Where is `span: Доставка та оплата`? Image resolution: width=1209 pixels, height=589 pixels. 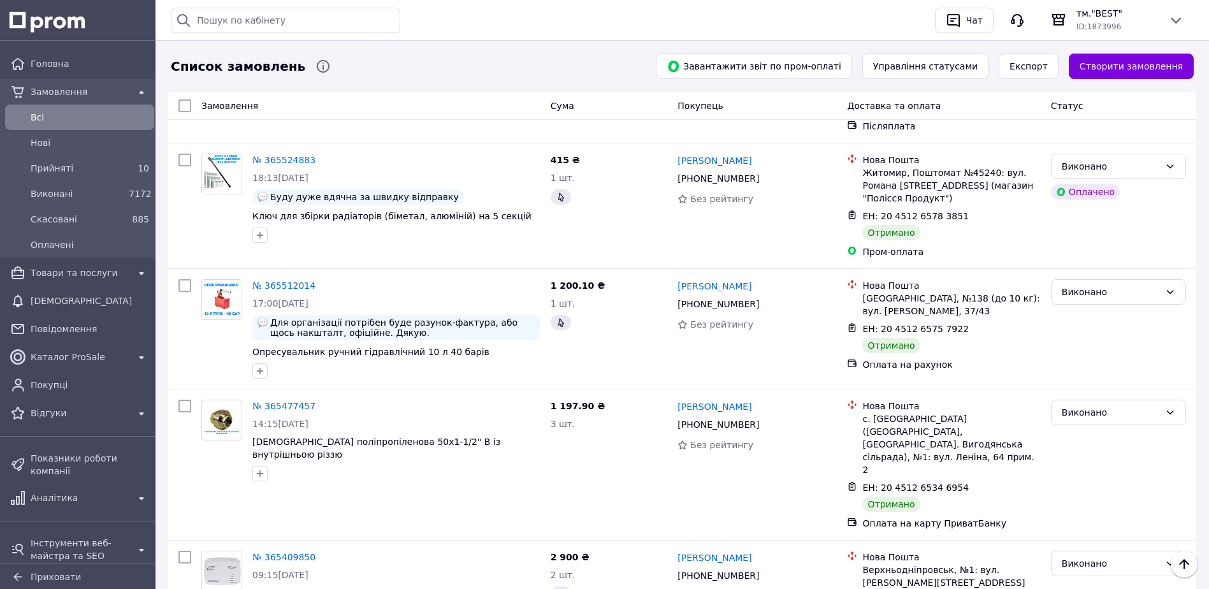
span: Доставка та оплата is located at coordinates (894, 106).